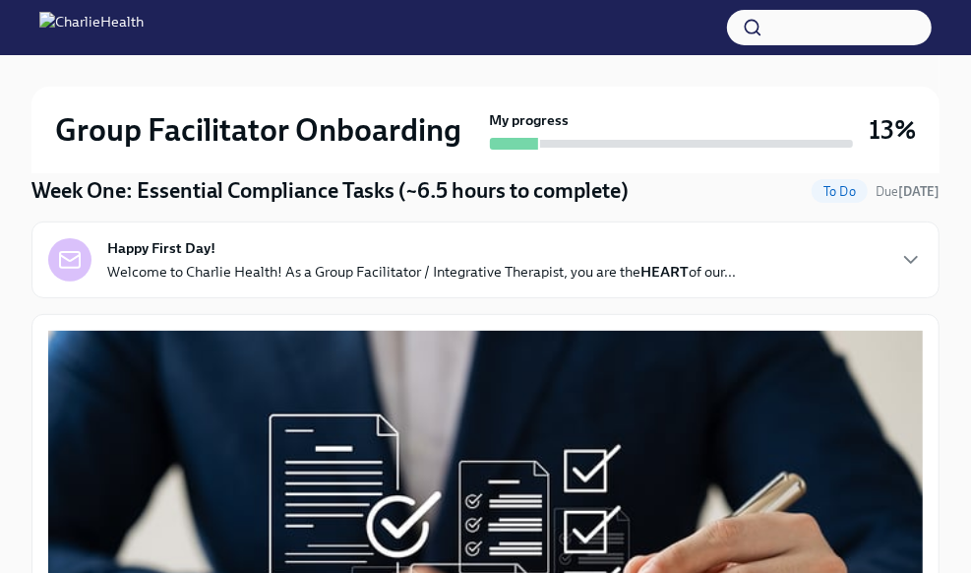  Describe the element at coordinates (907, 191) in the screenshot. I see `span: Due` at that location.